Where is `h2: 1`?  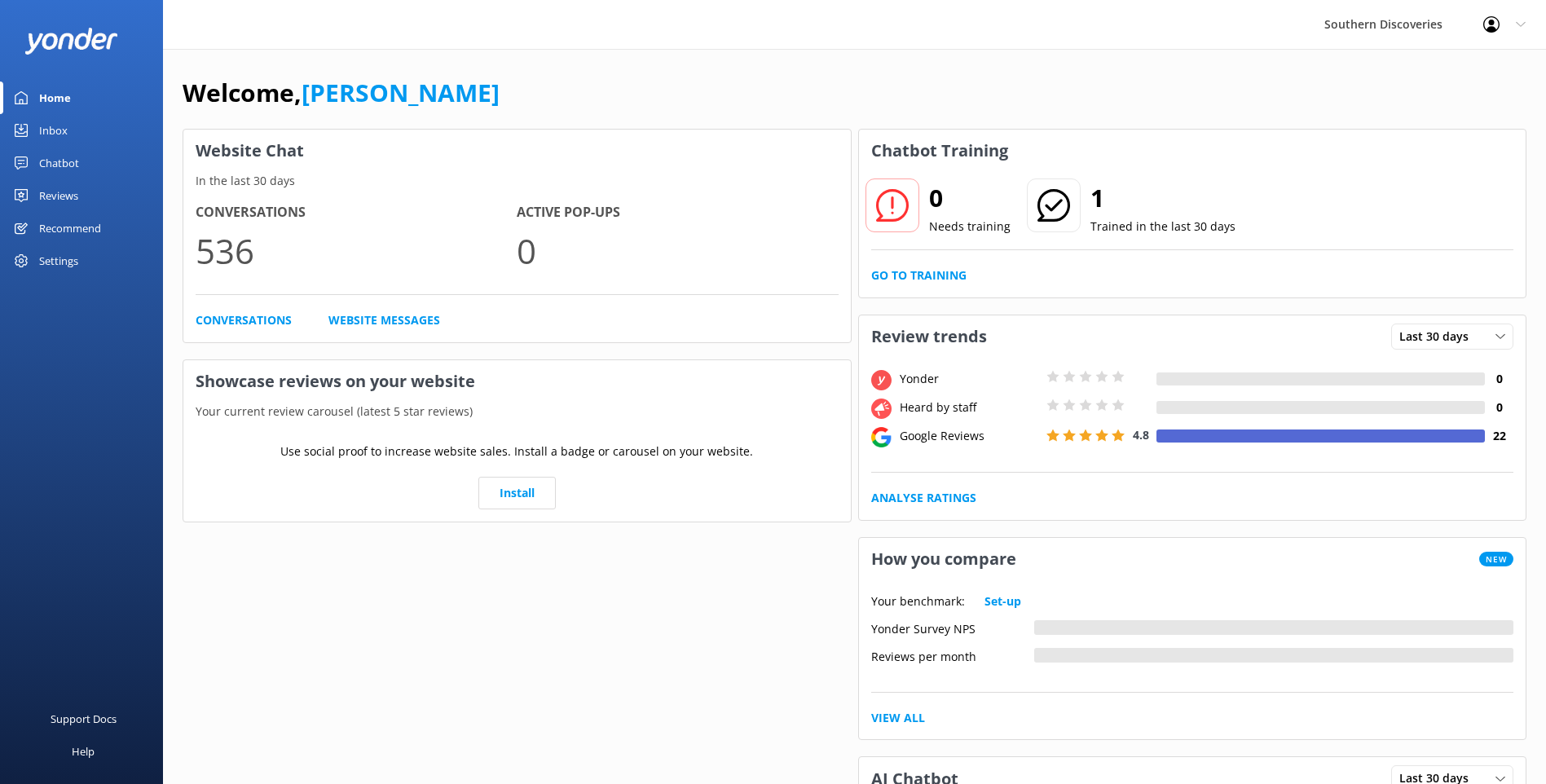
h2: 1 is located at coordinates (1163, 198).